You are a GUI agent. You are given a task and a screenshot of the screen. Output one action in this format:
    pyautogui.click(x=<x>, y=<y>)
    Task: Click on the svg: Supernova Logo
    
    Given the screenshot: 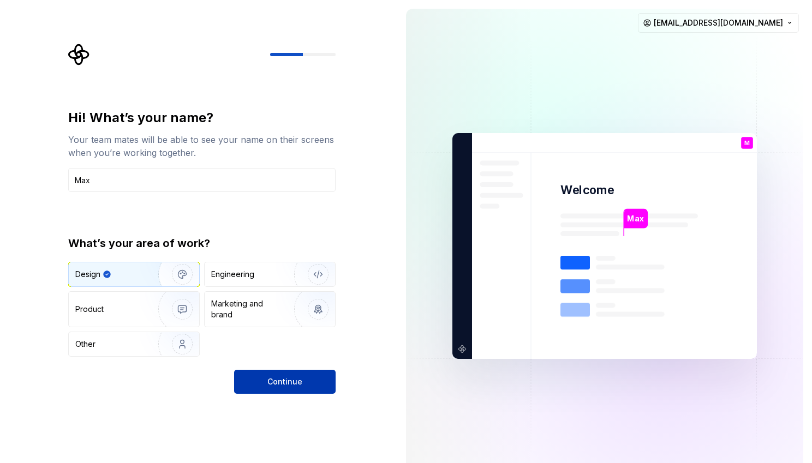 What is the action you would take?
    pyautogui.click(x=79, y=55)
    